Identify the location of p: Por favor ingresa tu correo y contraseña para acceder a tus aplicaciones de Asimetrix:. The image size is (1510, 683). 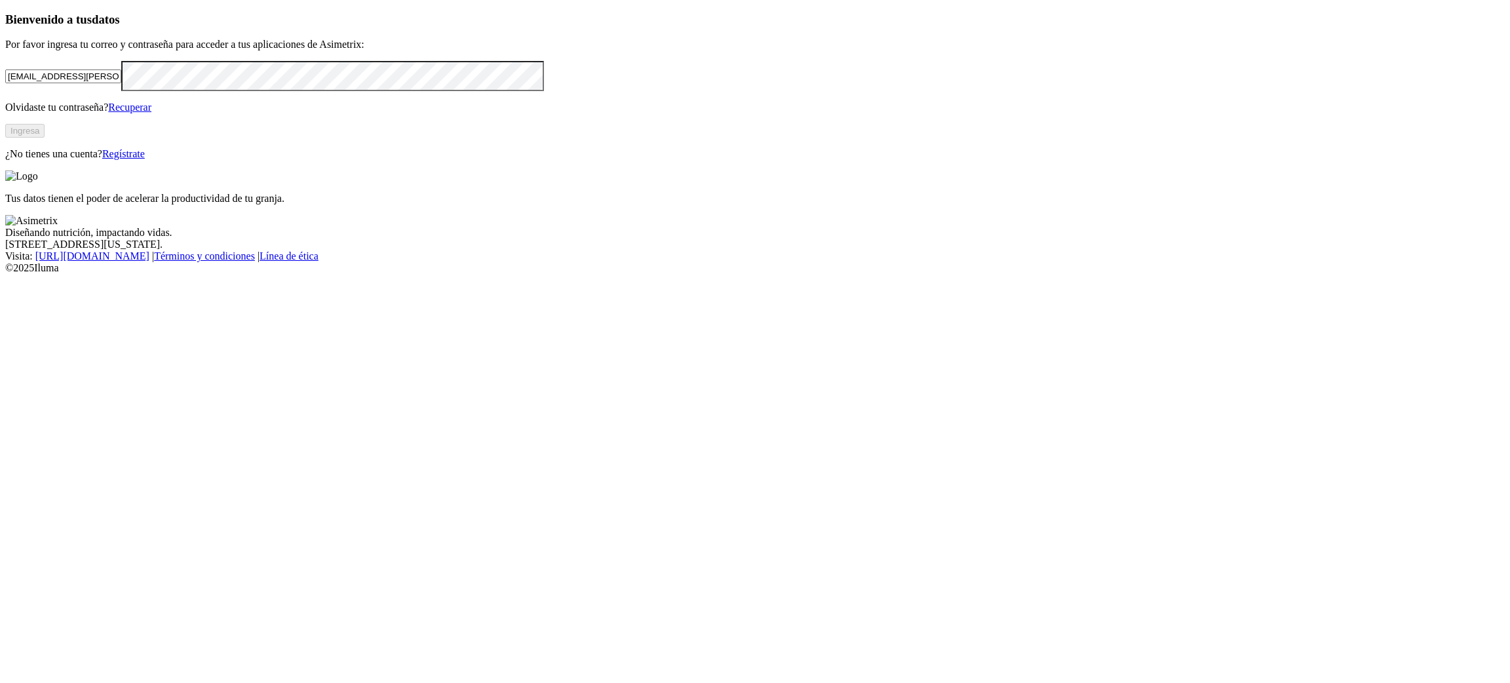
(755, 45).